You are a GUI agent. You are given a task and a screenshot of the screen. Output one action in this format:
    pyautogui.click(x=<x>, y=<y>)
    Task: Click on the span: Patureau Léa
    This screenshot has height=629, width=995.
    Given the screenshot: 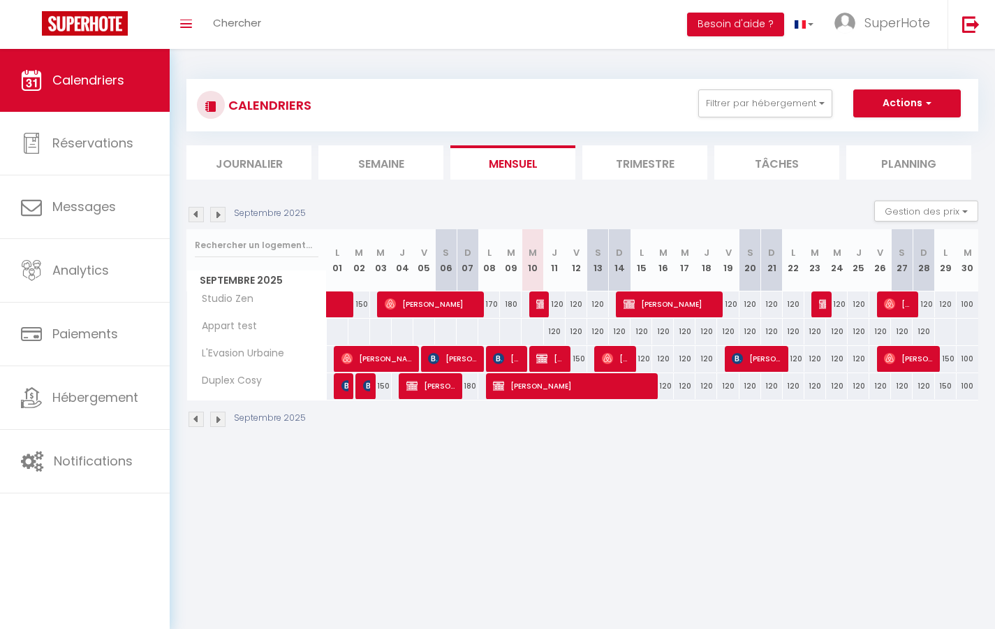 What is the action you would take?
    pyautogui.click(x=345, y=386)
    